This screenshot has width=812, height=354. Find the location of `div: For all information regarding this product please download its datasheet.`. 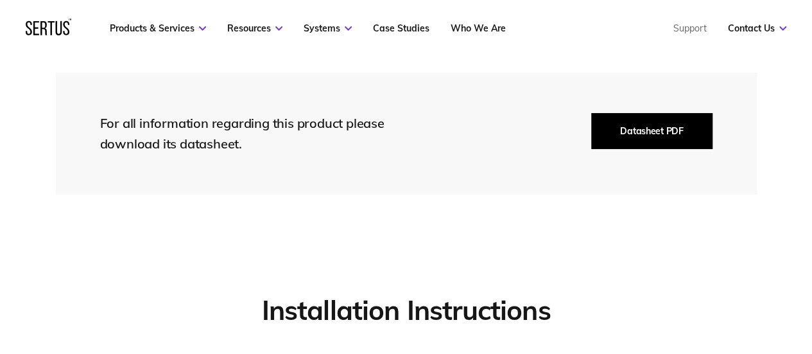

div: For all information regarding this product please download its datasheet. is located at coordinates (254, 134).